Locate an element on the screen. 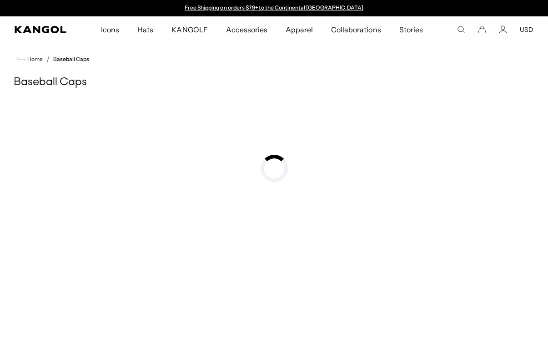 This screenshot has height=356, width=548. a: Collaborations is located at coordinates (356, 30).